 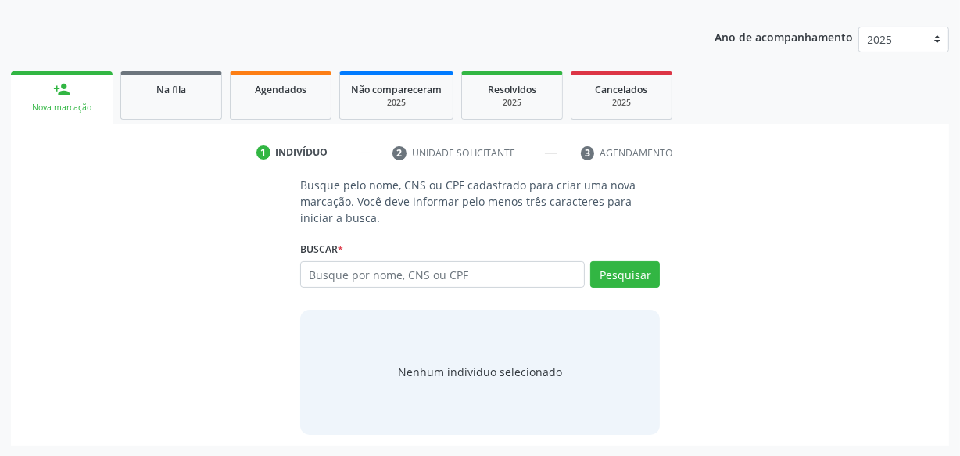 I want to click on button: Pesquisar, so click(x=625, y=275).